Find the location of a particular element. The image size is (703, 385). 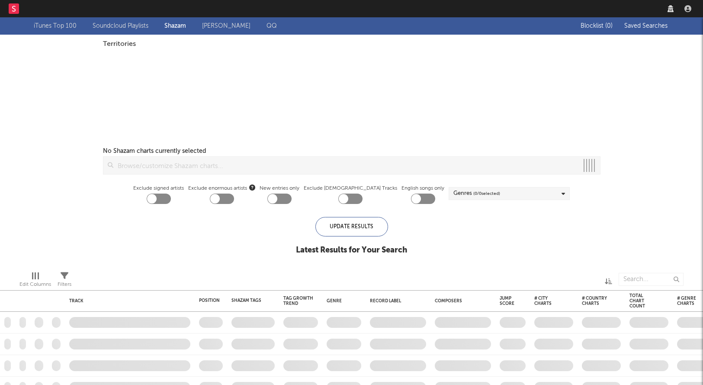

button: Filter by # City Charts is located at coordinates (569, 301).